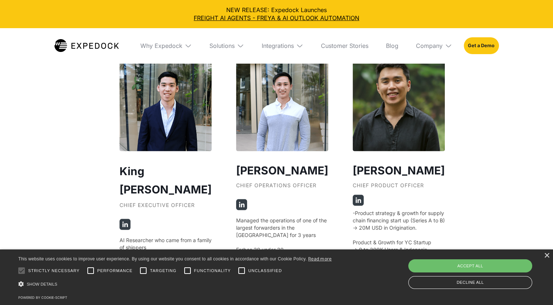  What do you see at coordinates (399, 249) in the screenshot?
I see `p: -Product strategy & growth for supply chain financing start up (Series A to B) -> 20M USD in Orig...` at bounding box center [399, 249].